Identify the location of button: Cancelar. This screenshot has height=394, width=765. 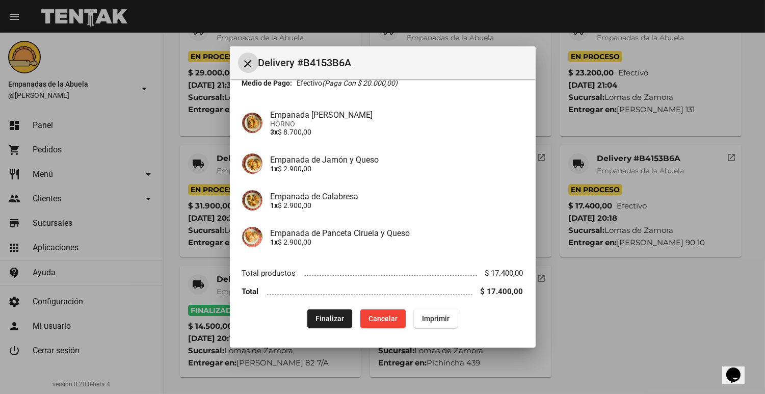
(383, 318).